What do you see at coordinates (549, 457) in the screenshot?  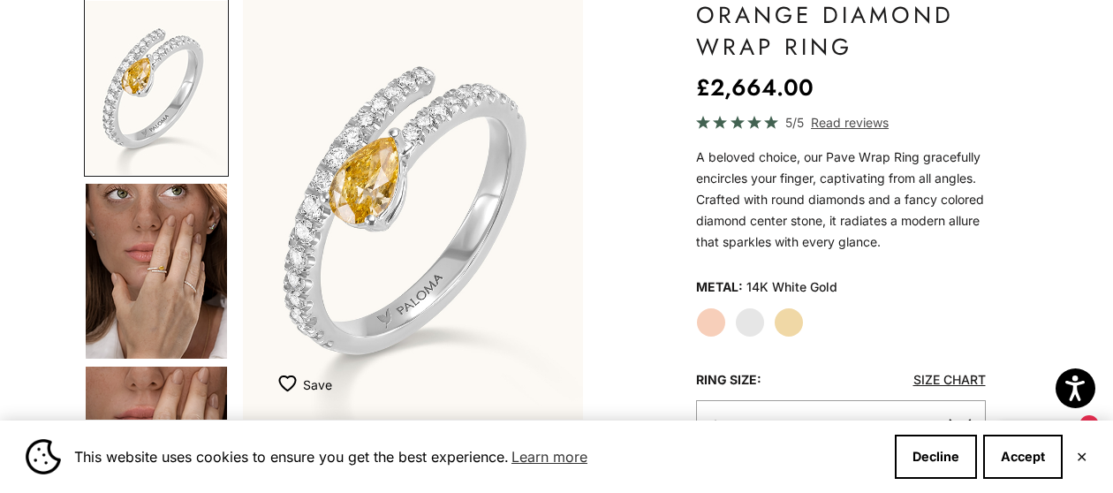 I see `a: Learn more` at bounding box center [549, 457].